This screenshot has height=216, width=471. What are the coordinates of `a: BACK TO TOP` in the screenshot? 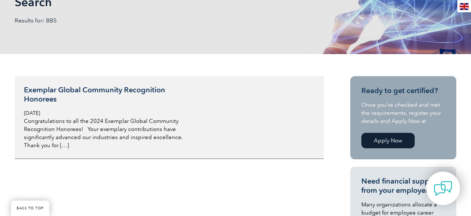 It's located at (30, 208).